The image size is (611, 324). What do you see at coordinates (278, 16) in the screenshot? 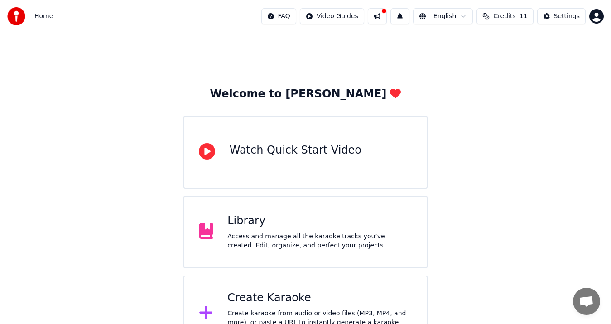
I see `button: FAQ` at bounding box center [278, 16].